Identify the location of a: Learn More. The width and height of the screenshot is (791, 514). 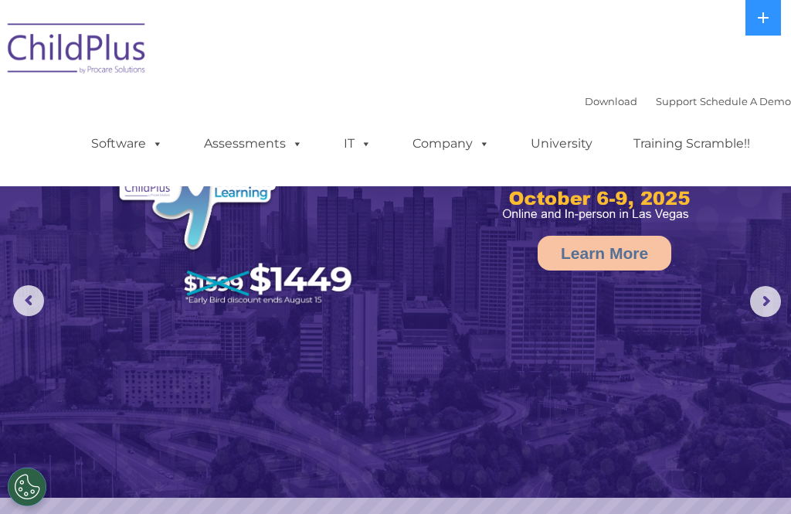
(604, 253).